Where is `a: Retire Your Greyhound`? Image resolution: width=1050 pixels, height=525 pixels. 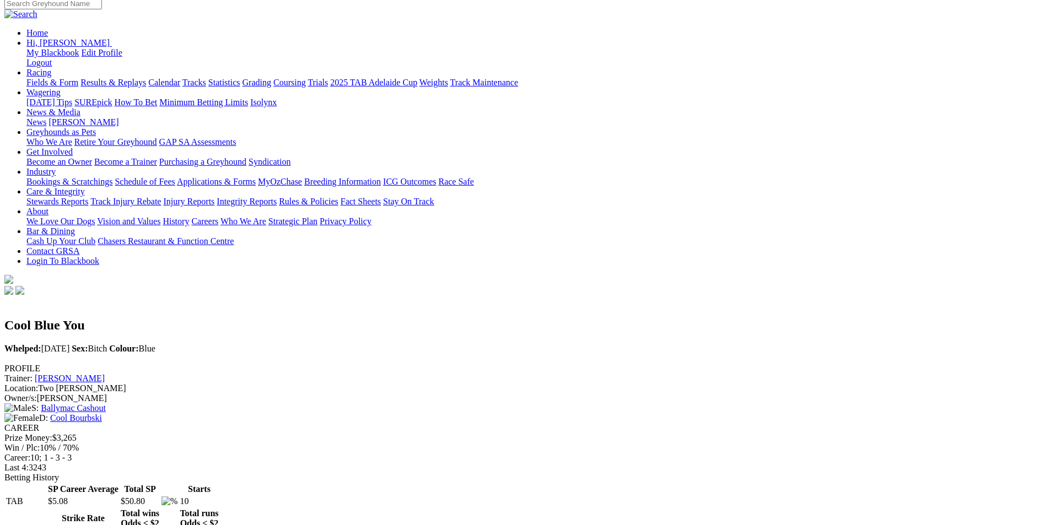 a: Retire Your Greyhound is located at coordinates (116, 142).